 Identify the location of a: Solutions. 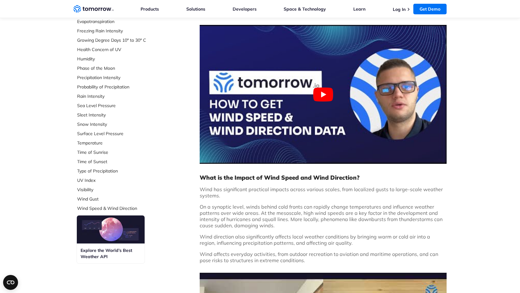
(196, 9).